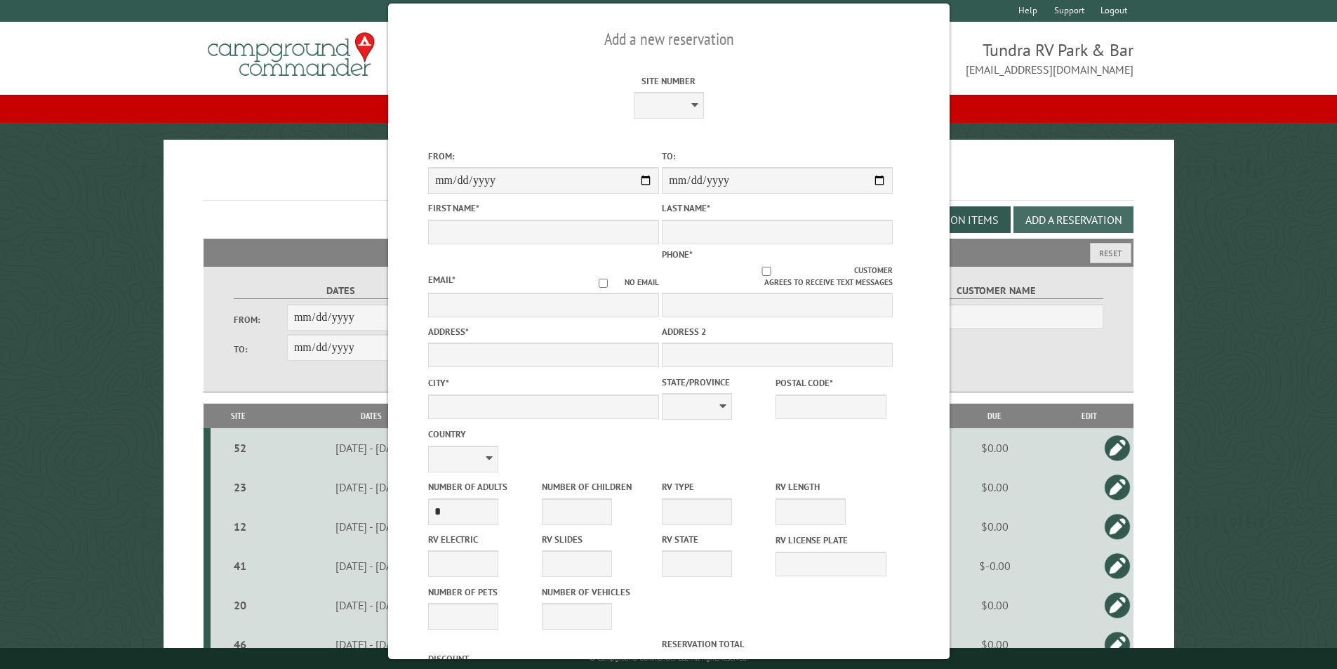 Image resolution: width=1337 pixels, height=669 pixels. What do you see at coordinates (543, 331) in the screenshot?
I see `label: Address` at bounding box center [543, 331].